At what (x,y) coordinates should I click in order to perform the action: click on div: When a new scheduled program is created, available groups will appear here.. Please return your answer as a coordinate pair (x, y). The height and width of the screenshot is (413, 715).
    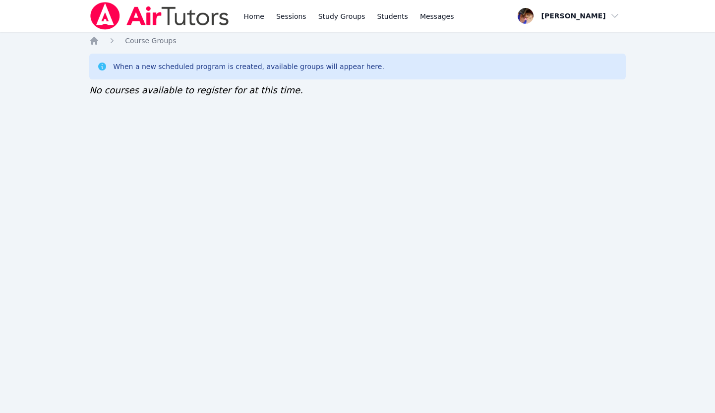
    Looking at the image, I should click on (249, 66).